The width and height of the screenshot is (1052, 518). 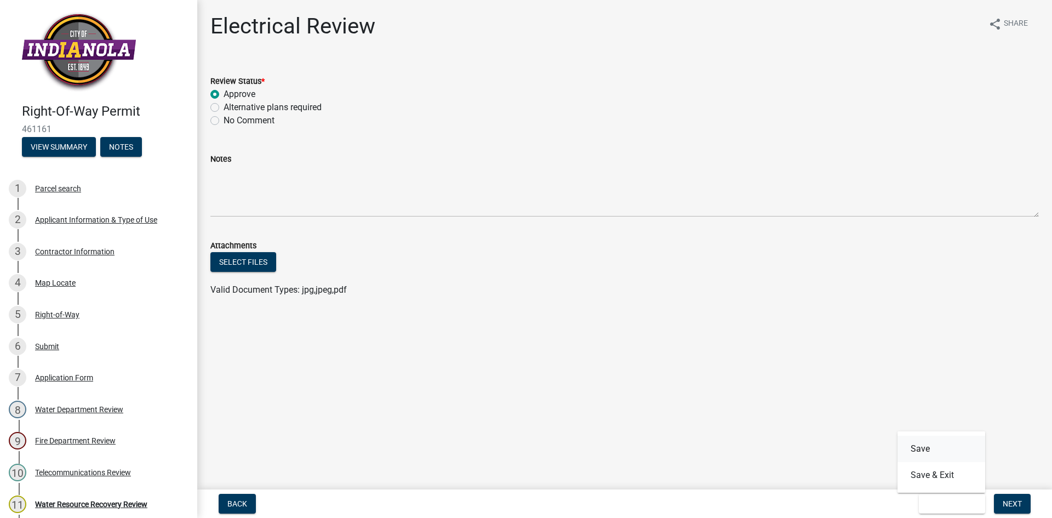 I want to click on div: Applicant Information & Type of Use, so click(x=96, y=220).